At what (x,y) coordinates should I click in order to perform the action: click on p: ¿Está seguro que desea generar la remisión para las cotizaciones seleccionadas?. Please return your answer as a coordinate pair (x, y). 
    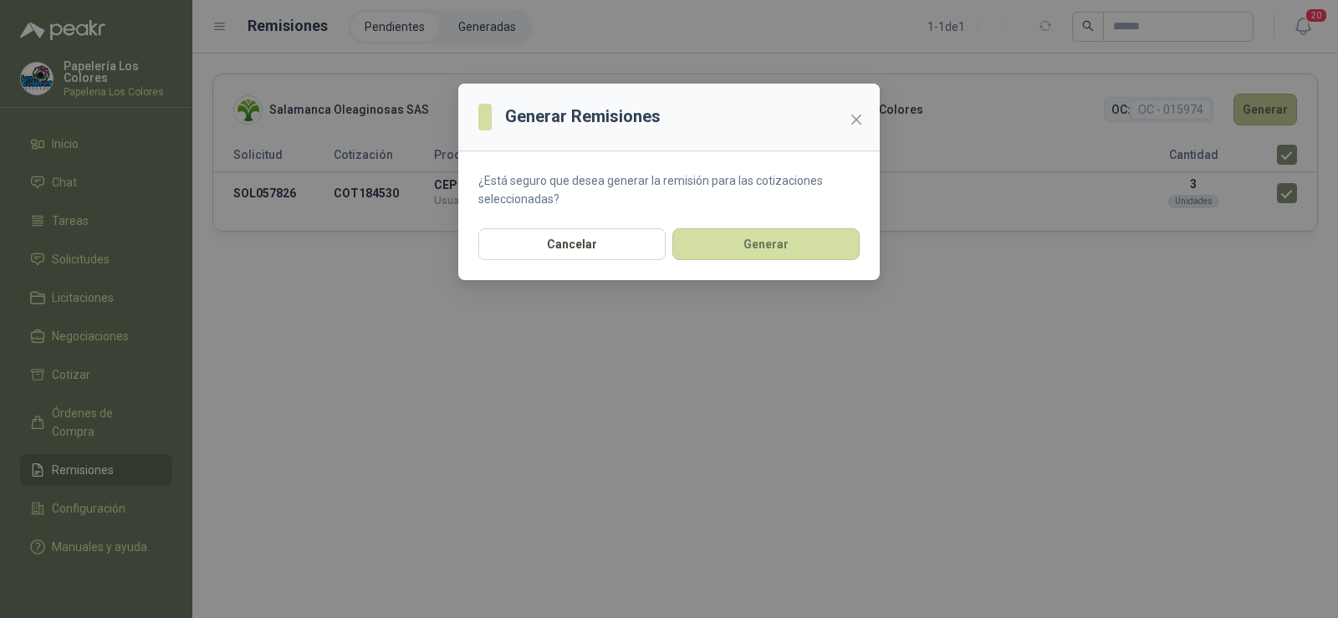
    Looking at the image, I should click on (669, 190).